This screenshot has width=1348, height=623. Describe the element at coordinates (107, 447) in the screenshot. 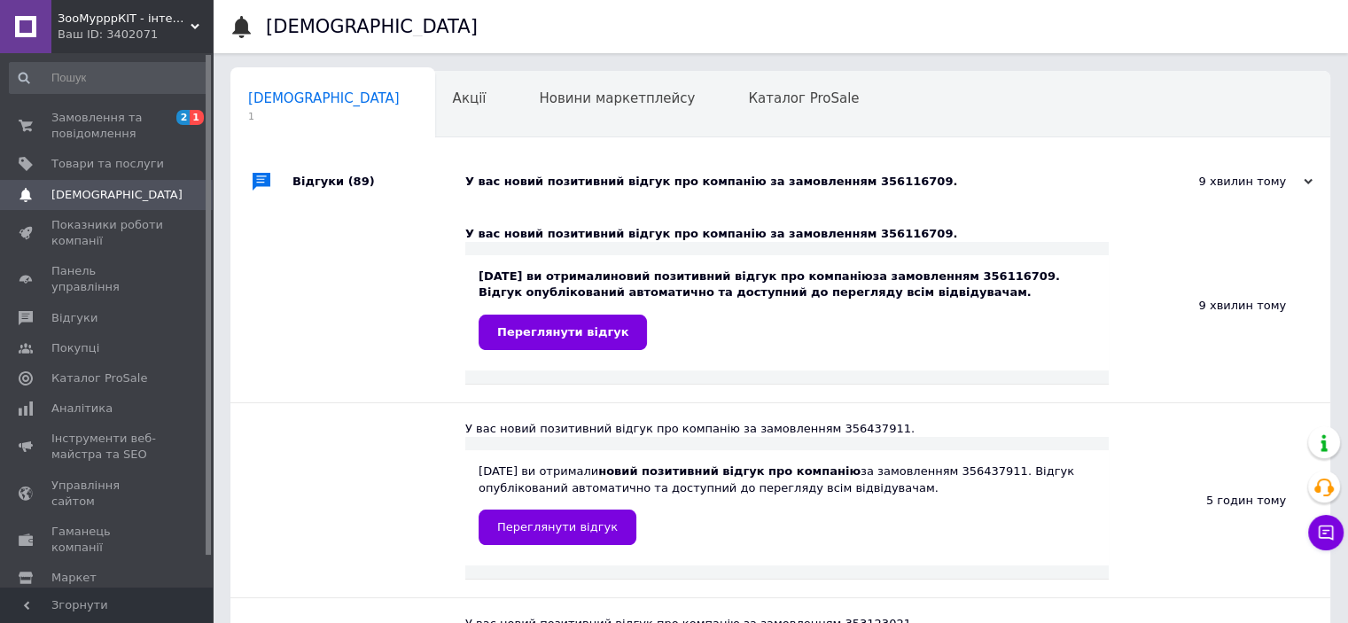

I see `span: Інструменти веб-майстра та SEO` at that location.